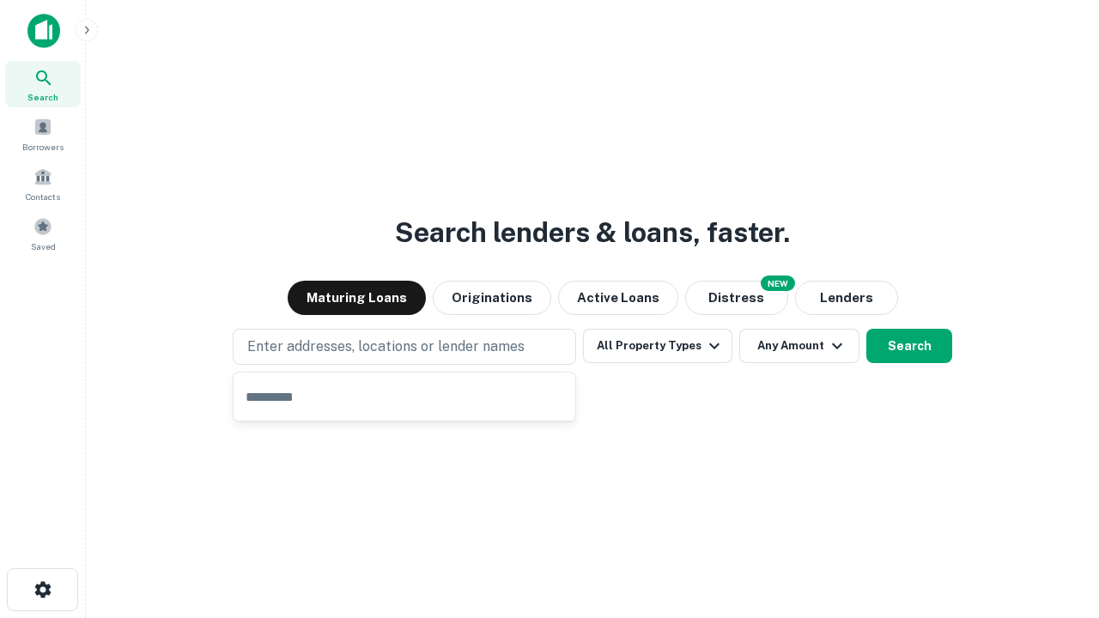 The height and width of the screenshot is (618, 1099). I want to click on div: Chat Widget, so click(1056, 522).